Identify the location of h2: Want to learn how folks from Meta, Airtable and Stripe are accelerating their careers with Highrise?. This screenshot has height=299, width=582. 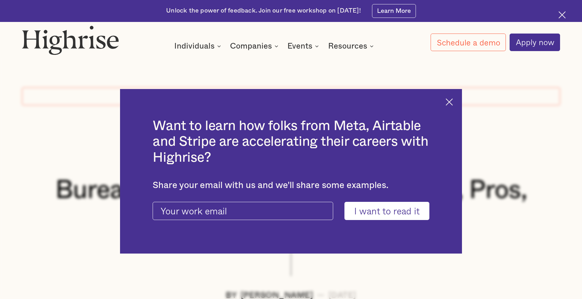
(291, 142).